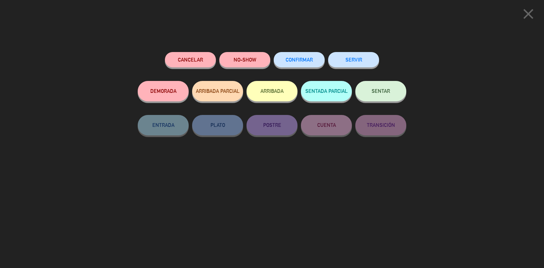  What do you see at coordinates (163, 125) in the screenshot?
I see `button: ENTRADA` at bounding box center [163, 125].